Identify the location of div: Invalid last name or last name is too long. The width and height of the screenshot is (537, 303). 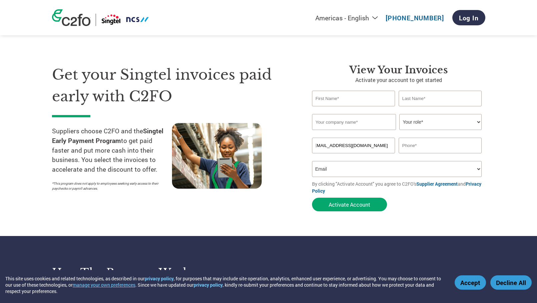
(440, 109).